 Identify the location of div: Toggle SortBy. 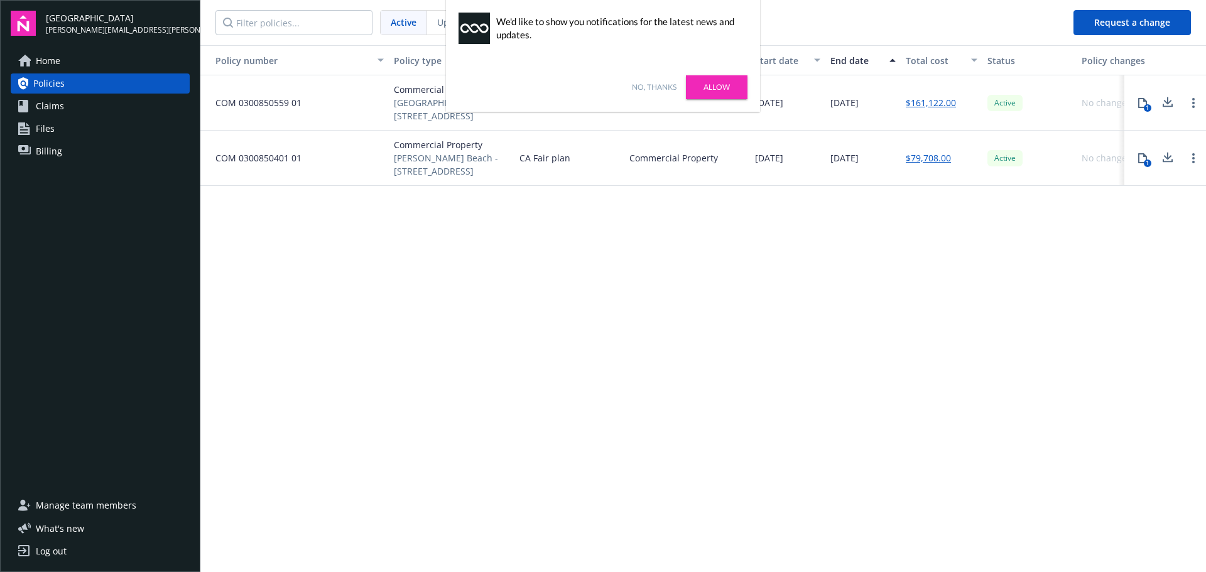
(288, 60).